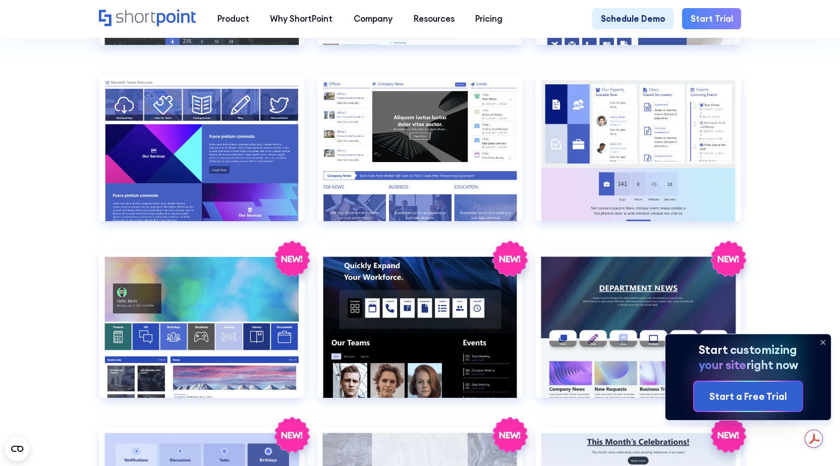 The image size is (840, 466). Describe the element at coordinates (420, 156) in the screenshot. I see `a: HR 2` at that location.